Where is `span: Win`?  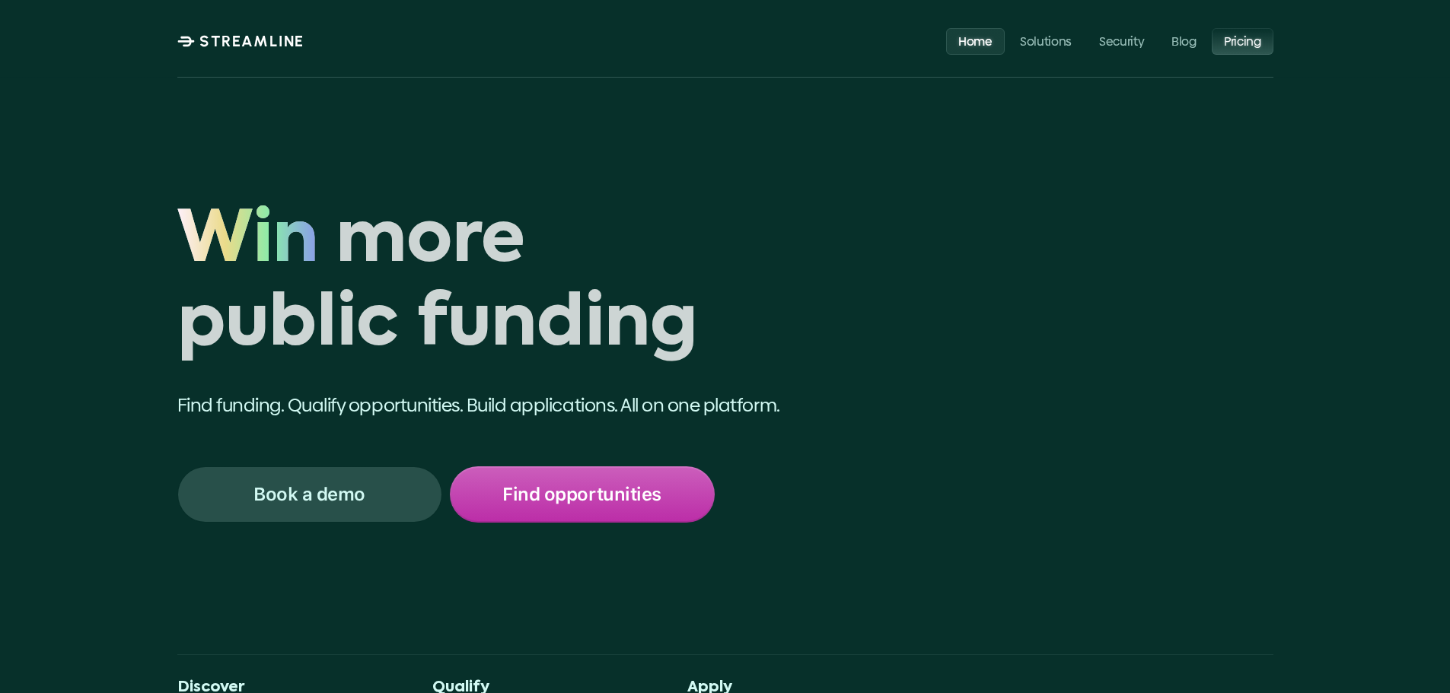
span: Win is located at coordinates (247, 242).